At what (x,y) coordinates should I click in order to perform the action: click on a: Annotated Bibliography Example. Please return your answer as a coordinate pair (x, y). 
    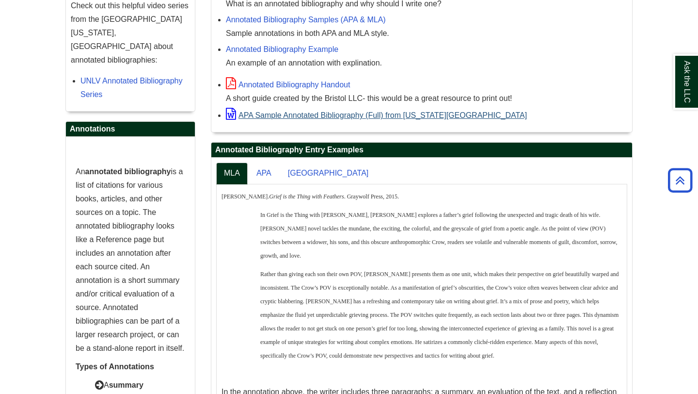
    Looking at the image, I should click on (282, 49).